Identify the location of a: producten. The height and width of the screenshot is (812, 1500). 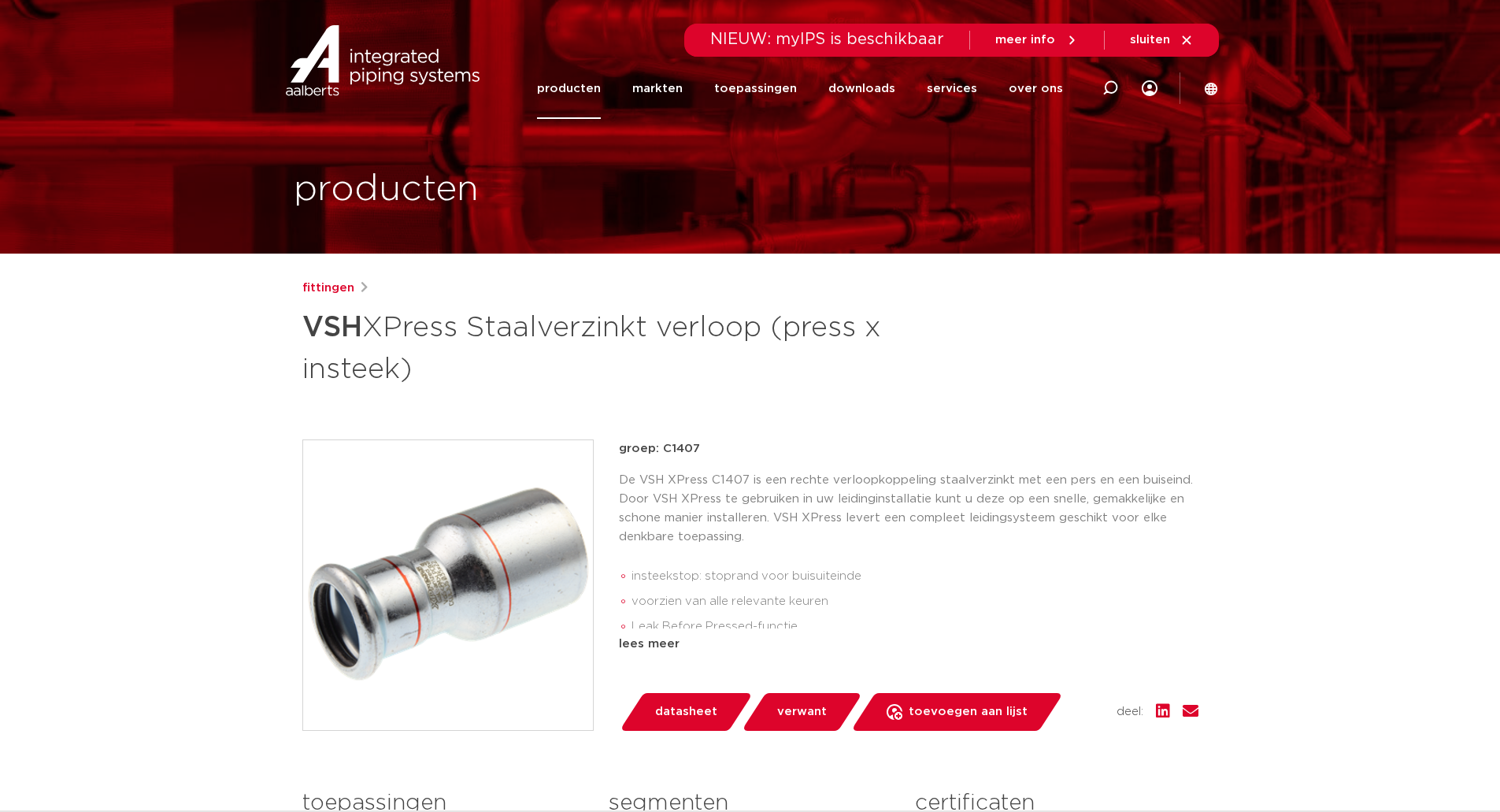
(569, 89).